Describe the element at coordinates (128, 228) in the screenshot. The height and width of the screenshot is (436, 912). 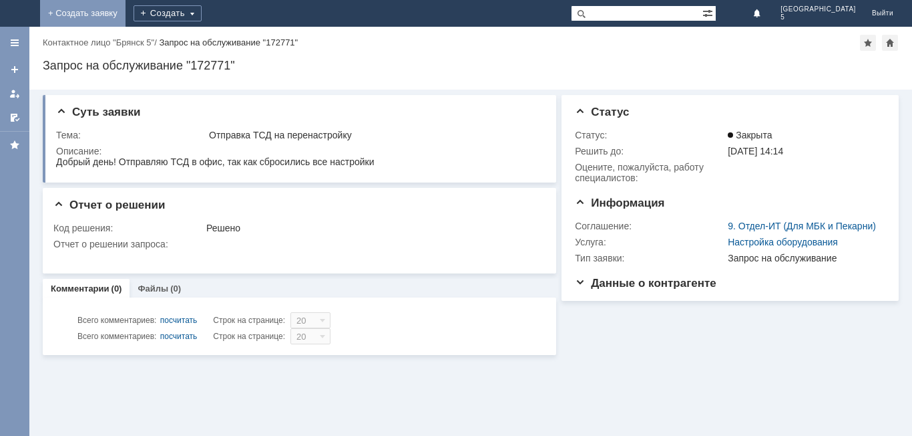
I see `div: Код решения:` at that location.